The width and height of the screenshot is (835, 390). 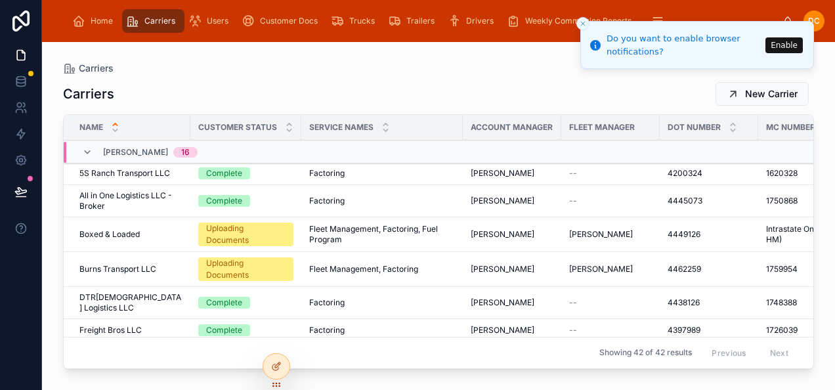 I want to click on span: 1620328, so click(x=782, y=173).